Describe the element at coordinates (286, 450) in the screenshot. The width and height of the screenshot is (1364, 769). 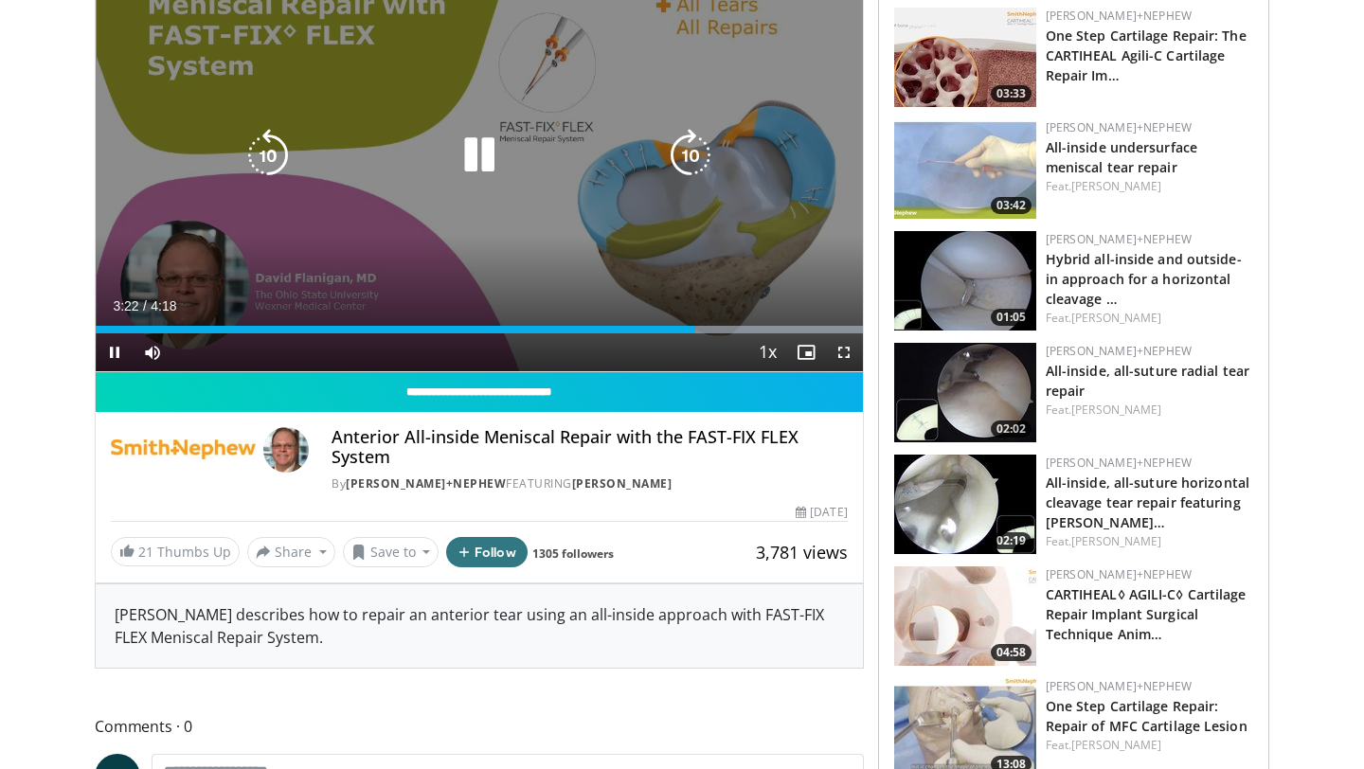
I see `img: Avatar` at that location.